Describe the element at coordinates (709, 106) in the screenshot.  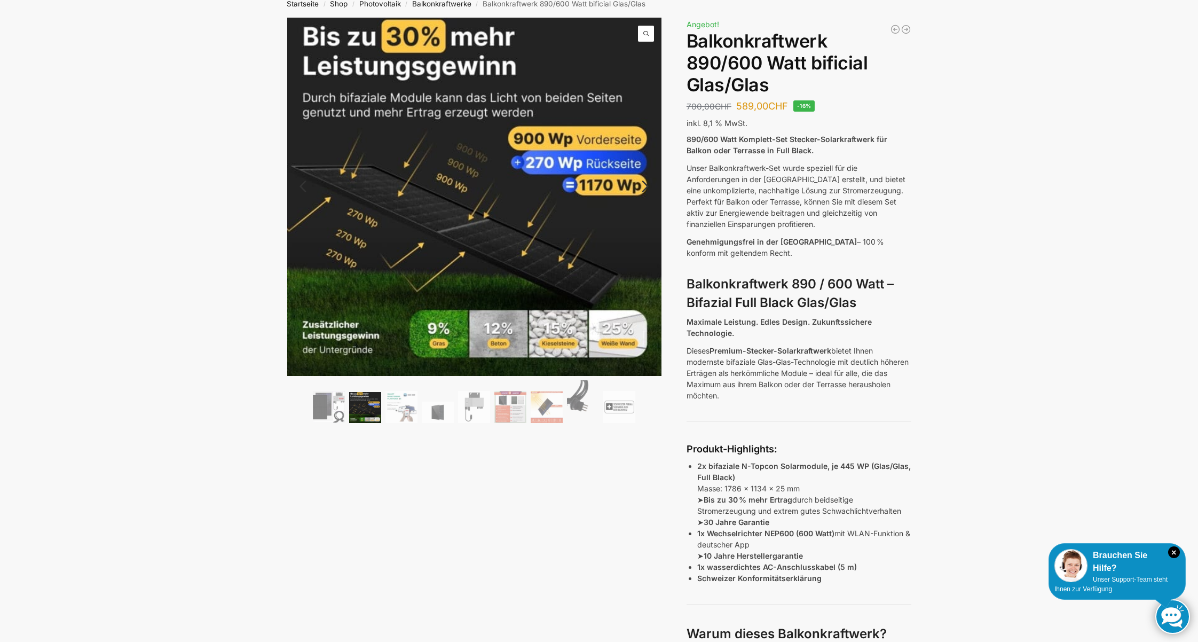
I see `bdi: 700,00` at that location.